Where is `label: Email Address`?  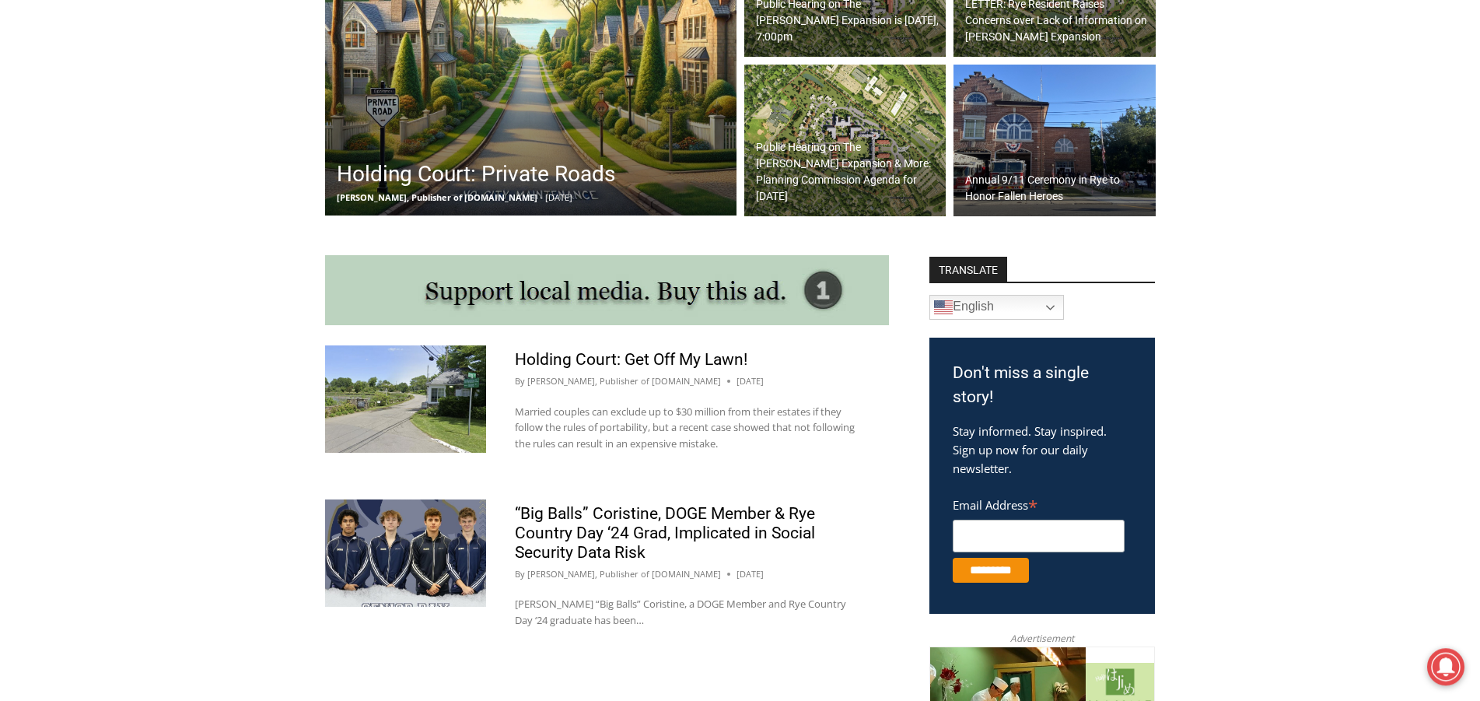 label: Email Address is located at coordinates (1038, 503).